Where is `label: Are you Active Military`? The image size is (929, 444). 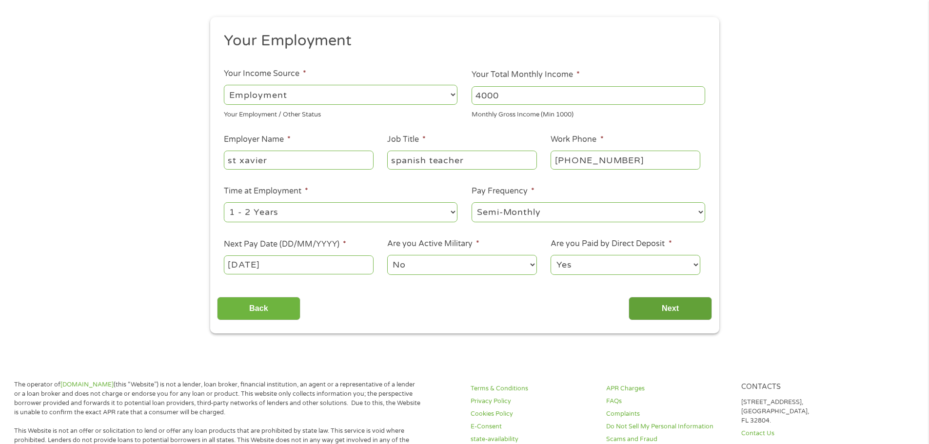
label: Are you Active Military is located at coordinates (433, 244).